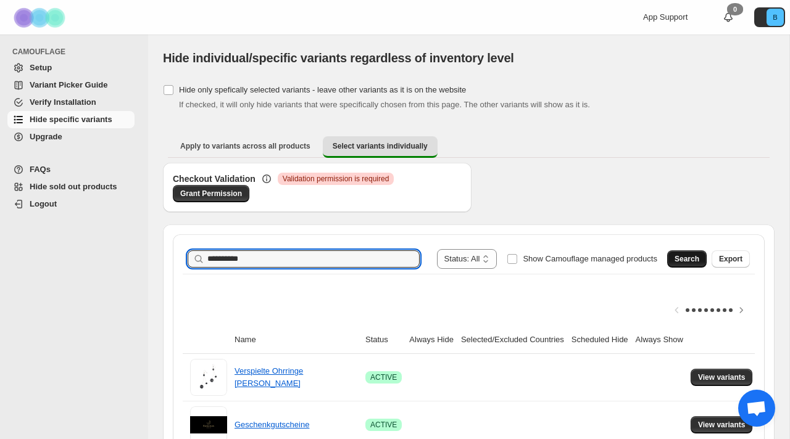  I want to click on span: Hide specific variants, so click(71, 119).